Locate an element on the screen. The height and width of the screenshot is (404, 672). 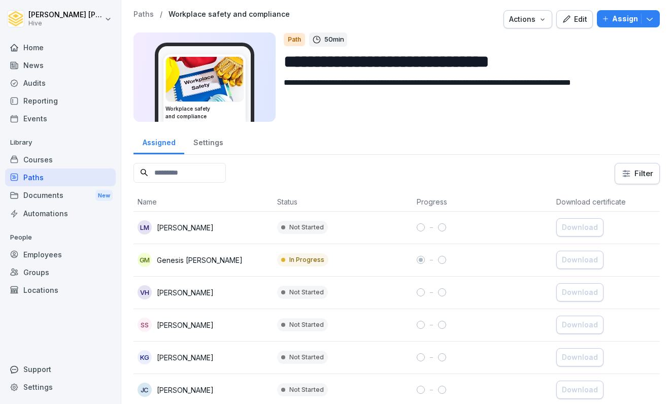
p: 50 min is located at coordinates (334, 40).